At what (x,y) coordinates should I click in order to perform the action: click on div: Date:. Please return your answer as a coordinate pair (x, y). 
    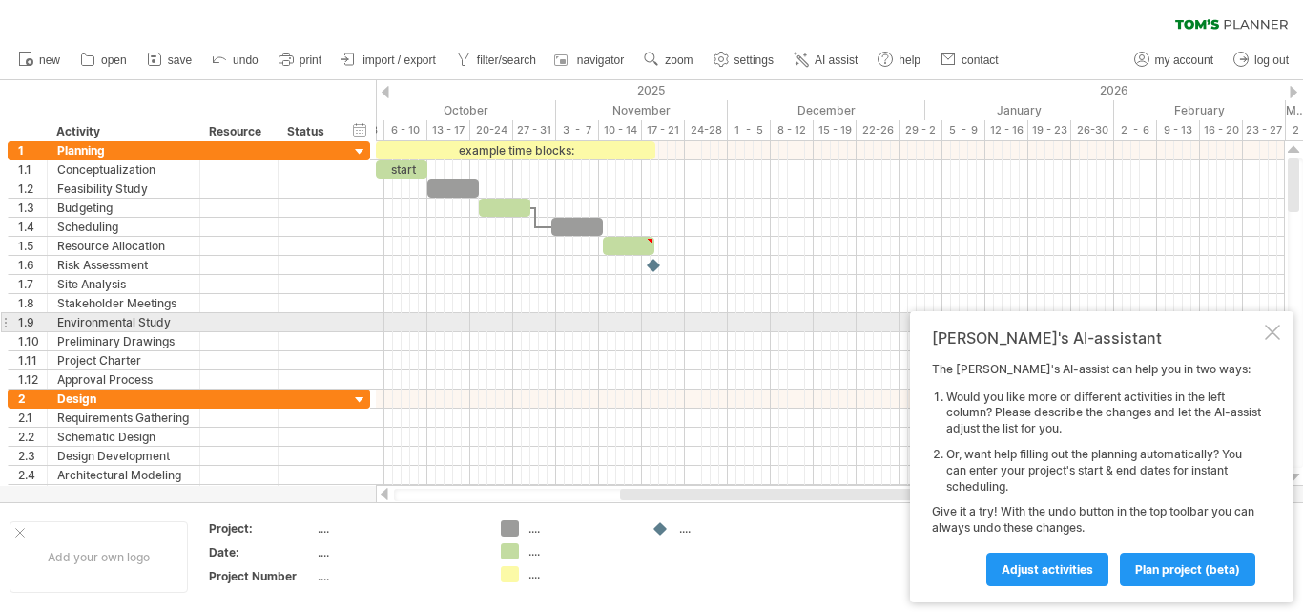
    Looking at the image, I should click on (261, 552).